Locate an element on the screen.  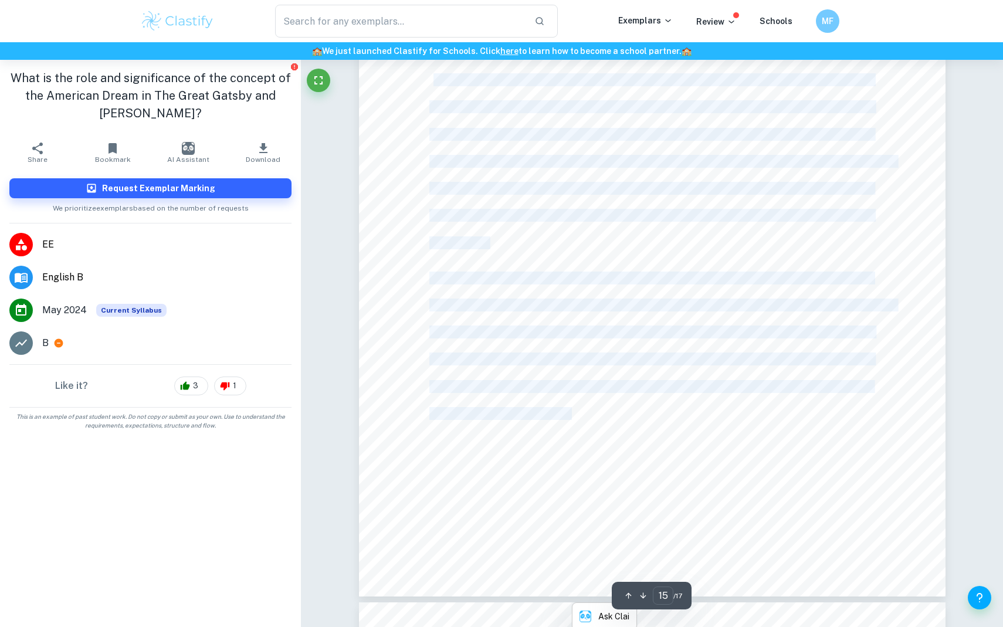
button: Report issue is located at coordinates (294, 66).